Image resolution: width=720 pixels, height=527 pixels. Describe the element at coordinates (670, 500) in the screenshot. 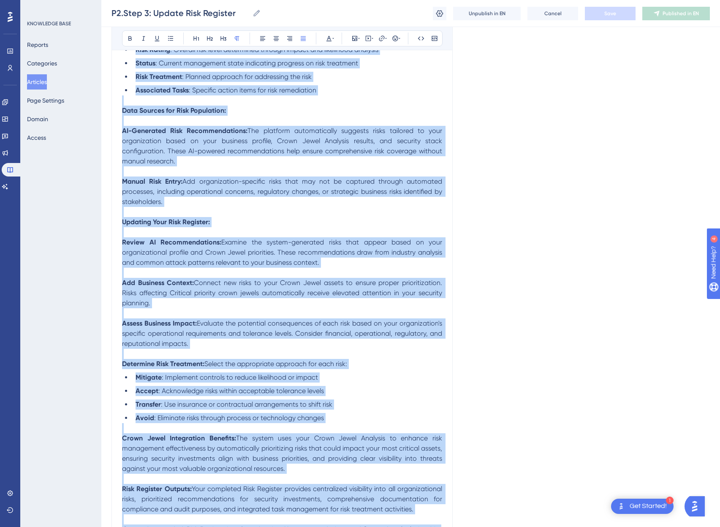

I see `div: 1` at that location.